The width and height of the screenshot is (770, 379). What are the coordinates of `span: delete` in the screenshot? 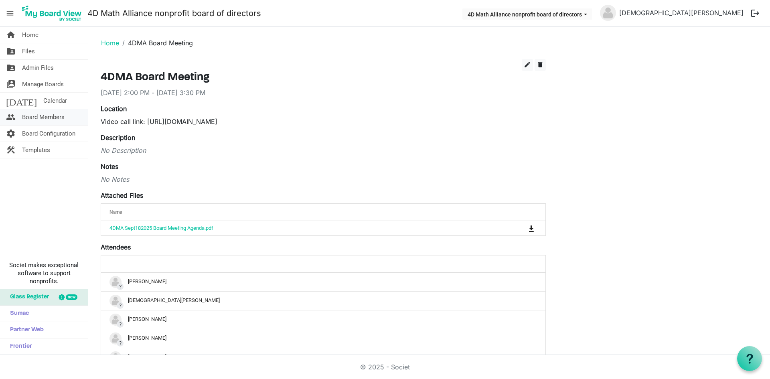 It's located at (540, 65).